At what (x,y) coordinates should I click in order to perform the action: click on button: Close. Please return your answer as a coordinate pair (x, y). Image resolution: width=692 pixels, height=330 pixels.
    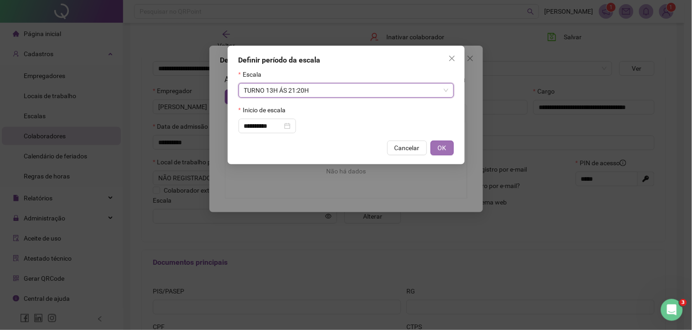
    Looking at the image, I should click on (452, 58).